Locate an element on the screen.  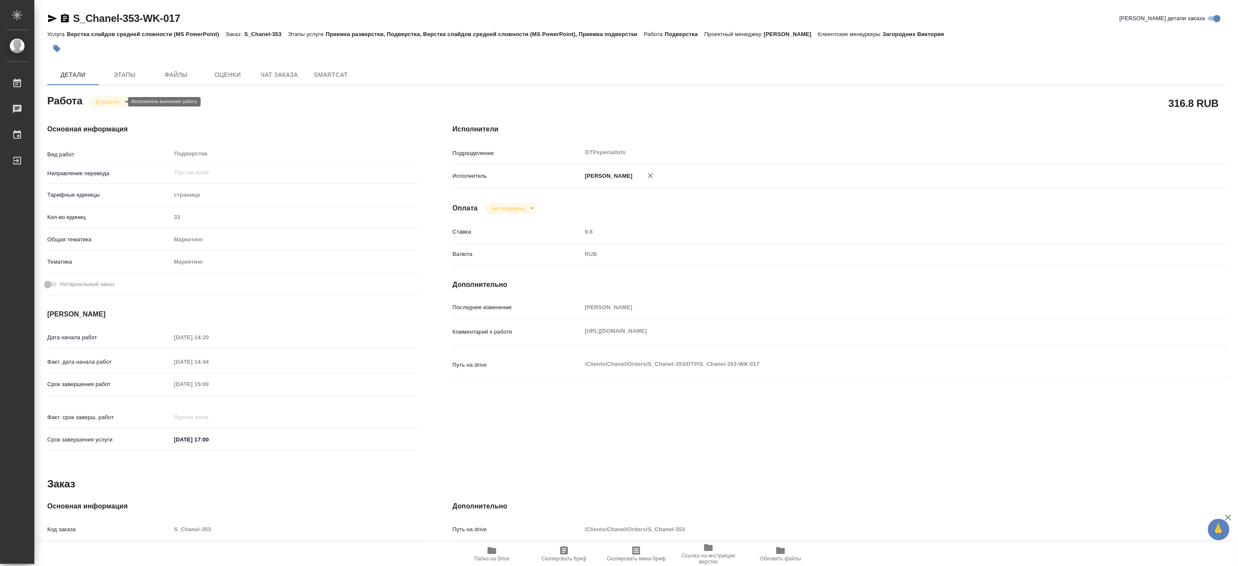
p: Код заказа is located at coordinates (109, 529).